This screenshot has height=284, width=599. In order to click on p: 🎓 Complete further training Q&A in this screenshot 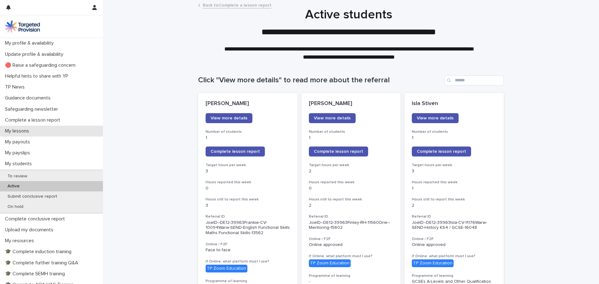, I will do `click(43, 263)`.